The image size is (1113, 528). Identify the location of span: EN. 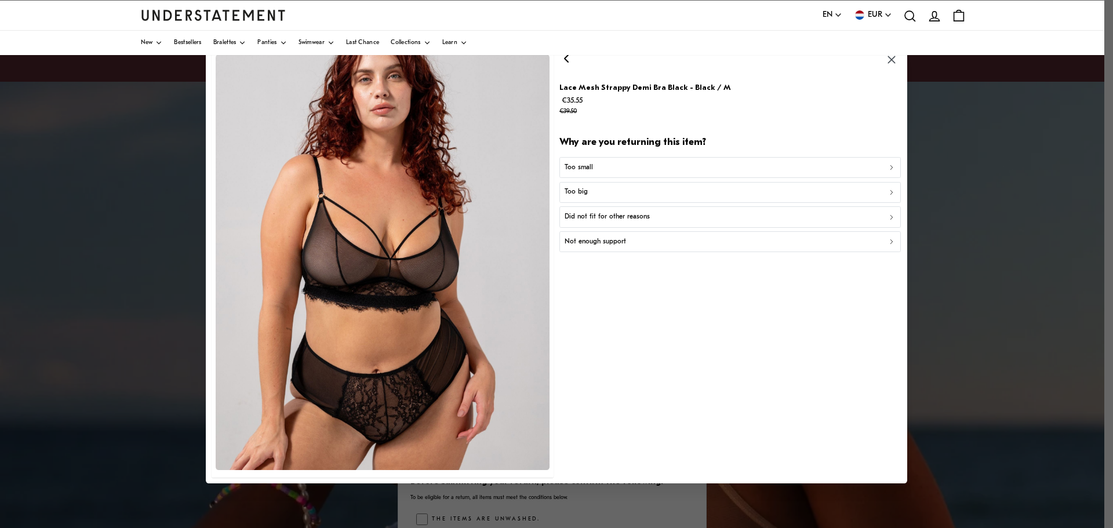
(827, 15).